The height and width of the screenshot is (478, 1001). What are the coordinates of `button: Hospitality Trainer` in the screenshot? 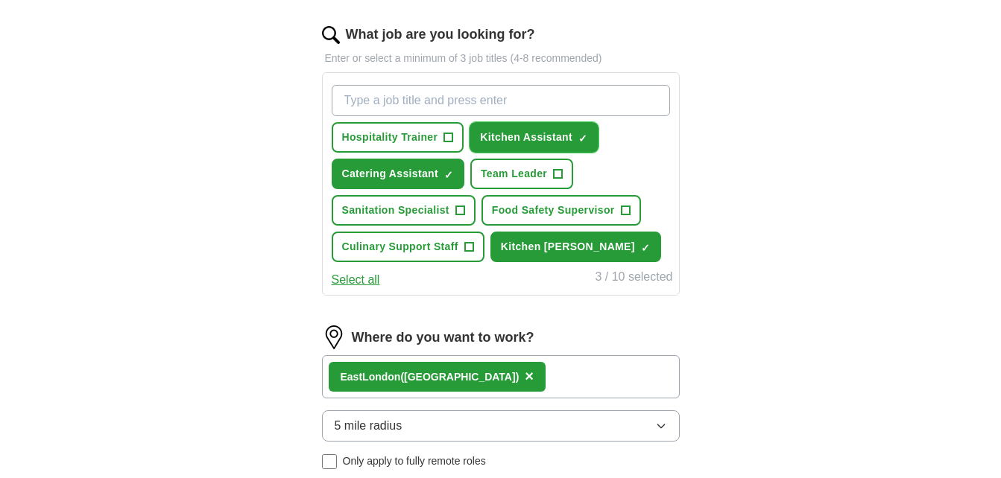 It's located at (398, 137).